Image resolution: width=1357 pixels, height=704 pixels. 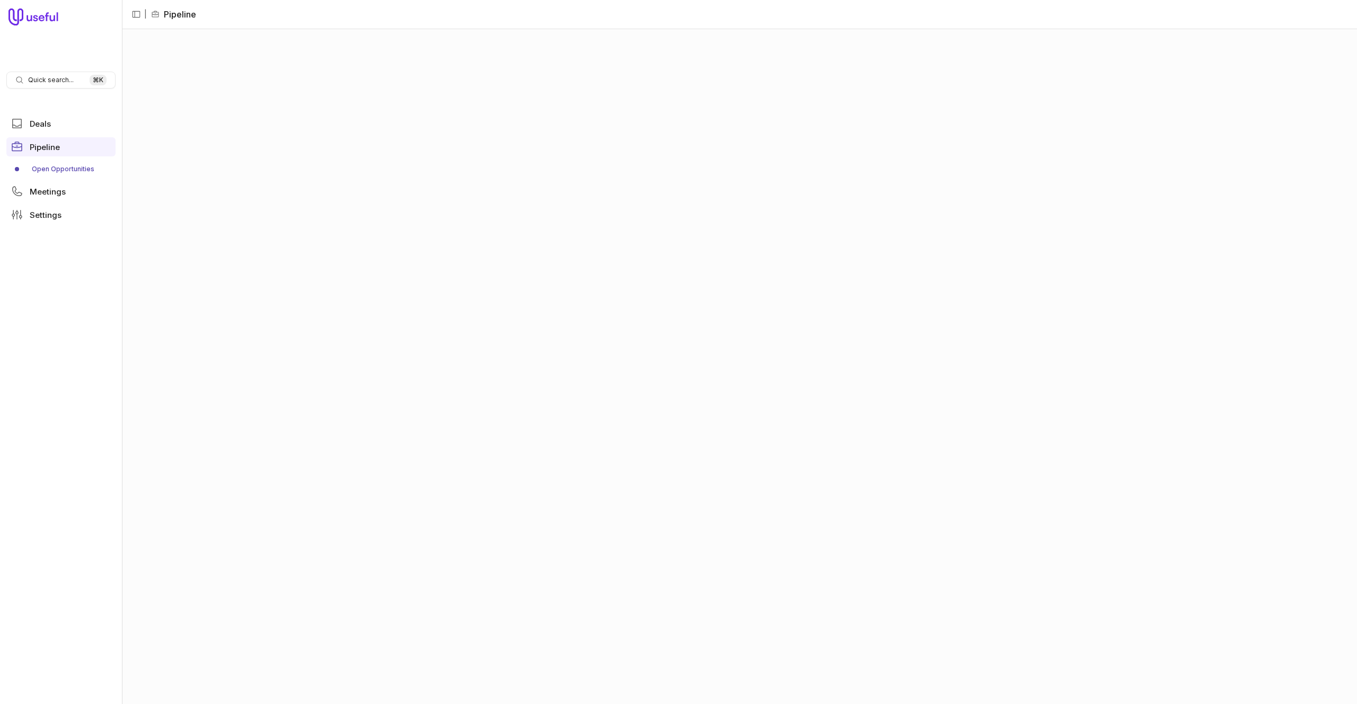 I want to click on li: Pipeline, so click(x=173, y=14).